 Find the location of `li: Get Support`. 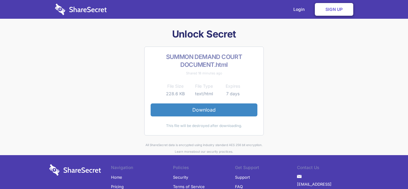

li: Get Support is located at coordinates (266, 169).